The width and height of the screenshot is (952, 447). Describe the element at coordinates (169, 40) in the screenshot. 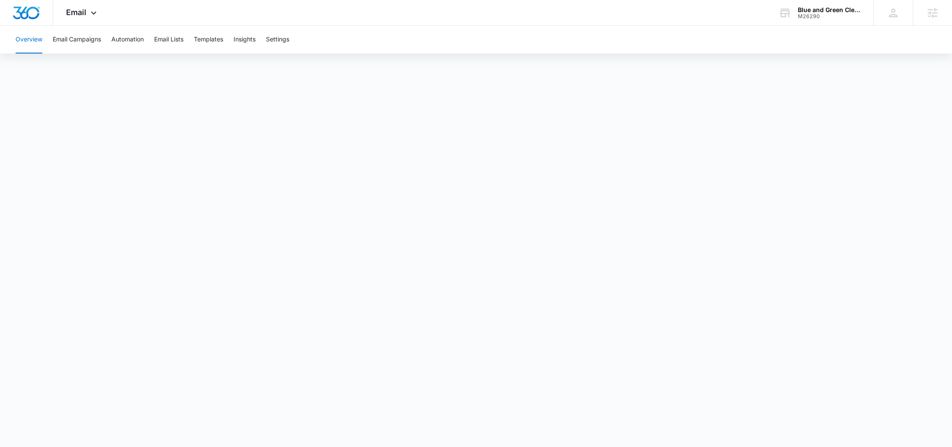

I see `button: Email Lists` at that location.